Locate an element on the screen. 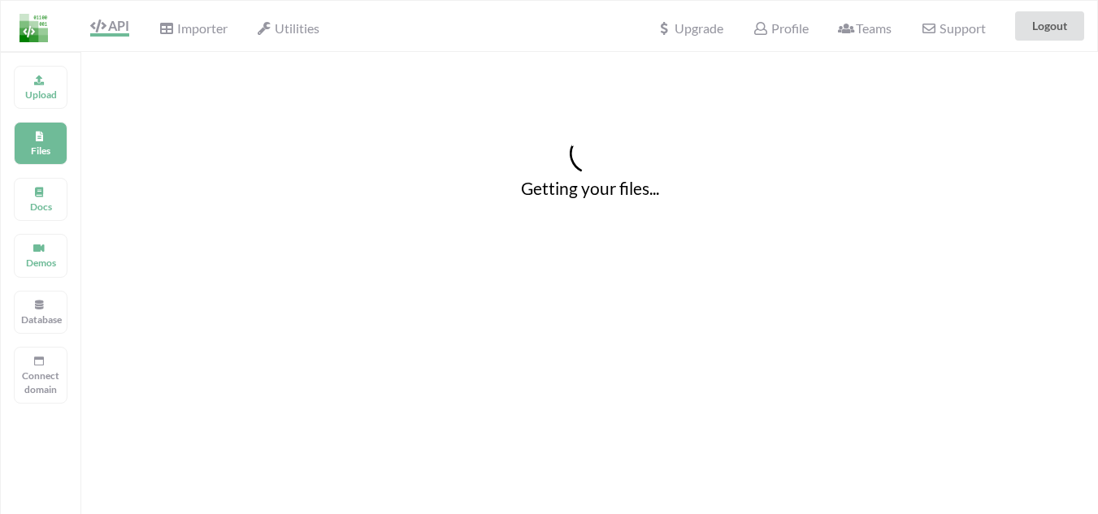 This screenshot has height=514, width=1098. p: Docs is located at coordinates (41, 206).